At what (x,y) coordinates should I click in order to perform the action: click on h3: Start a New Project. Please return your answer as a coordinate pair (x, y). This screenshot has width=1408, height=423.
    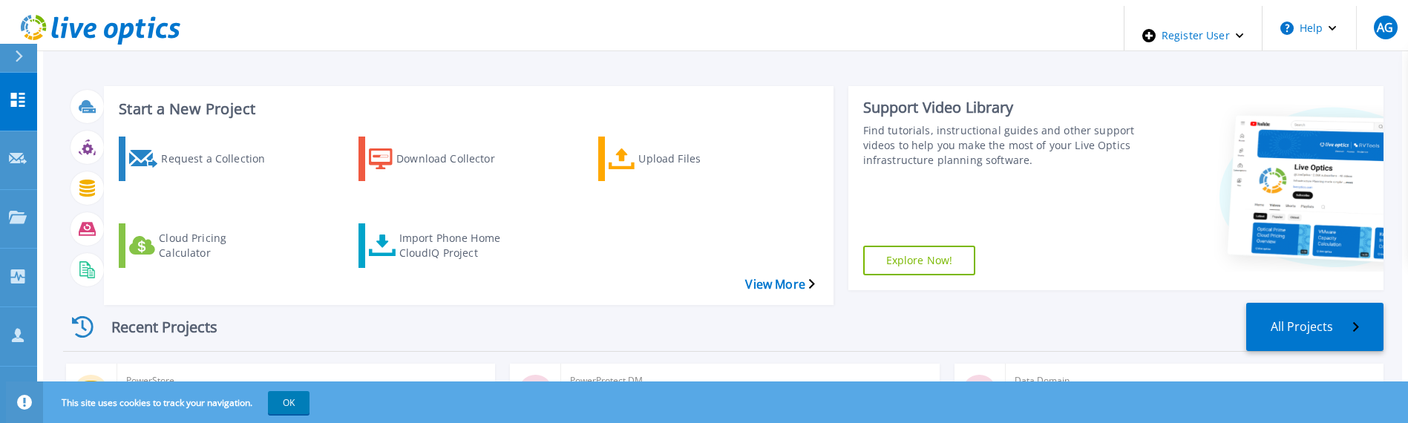
    Looking at the image, I should click on (466, 109).